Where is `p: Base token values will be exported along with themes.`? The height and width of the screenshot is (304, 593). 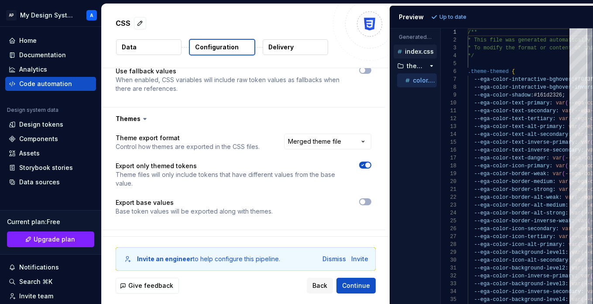
p: Base token values will be exported along with themes. is located at coordinates (194, 211).